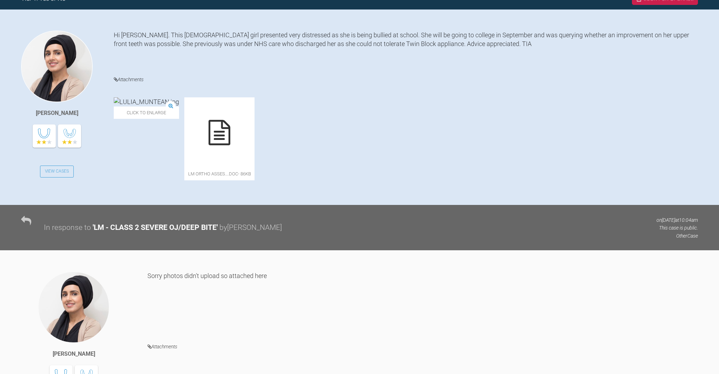 The width and height of the screenshot is (719, 374). Describe the element at coordinates (155, 228) in the screenshot. I see `div: ' LM - CLASS 2 SEVERE OJ/DEEP BITE '` at that location.